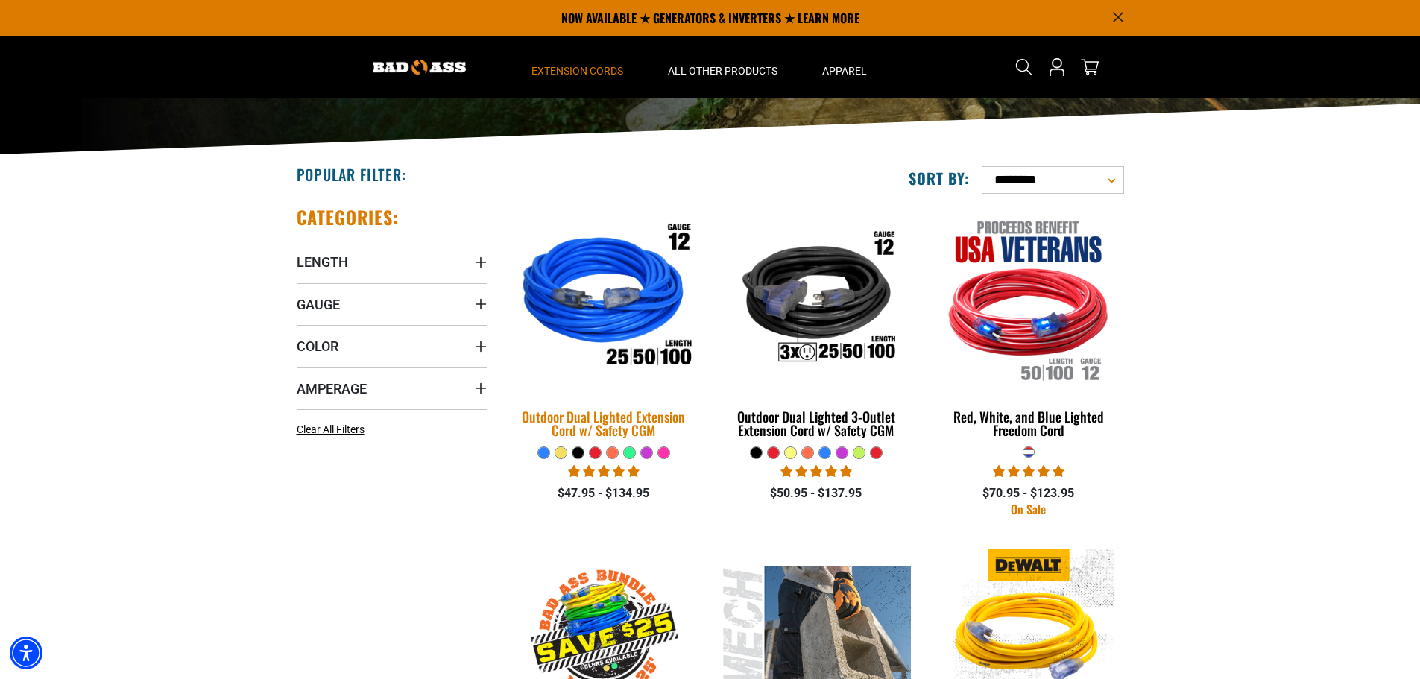  I want to click on a: Open this option, so click(1057, 67).